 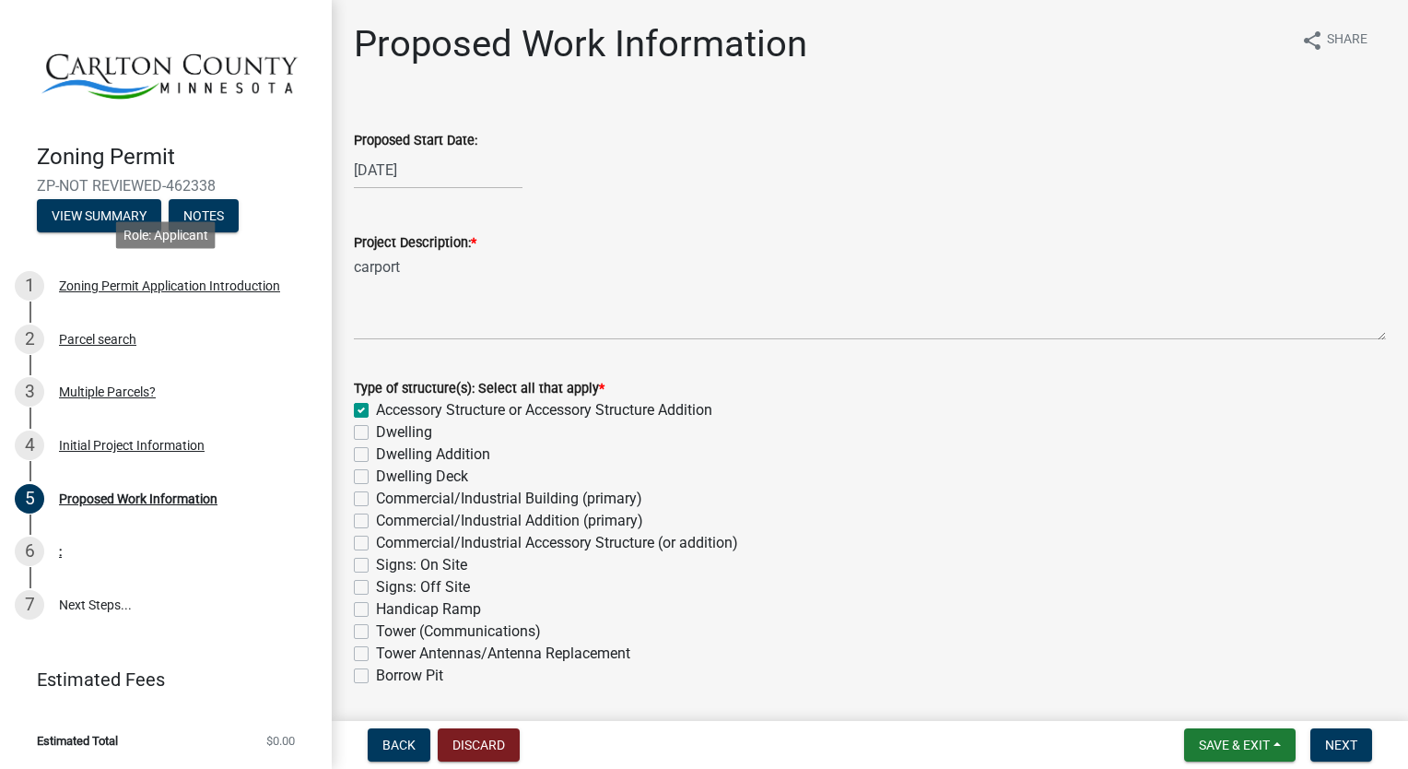 What do you see at coordinates (204, 216) in the screenshot?
I see `button: Notes` at bounding box center [204, 216].